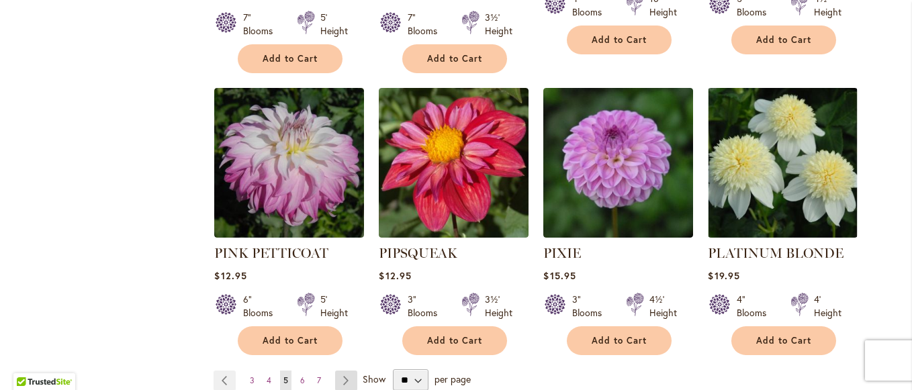 The image size is (912, 390). Describe the element at coordinates (827, 306) in the screenshot. I see `div: 4' Height` at that location.